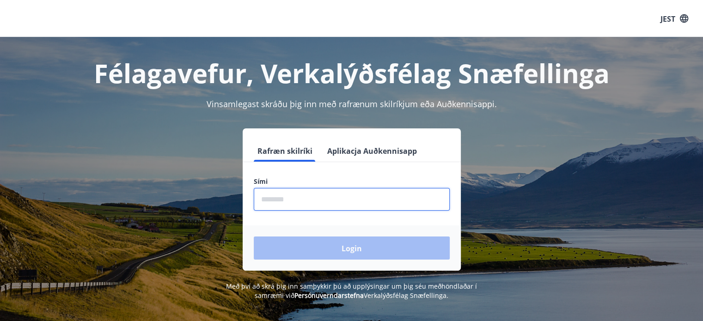 This screenshot has width=703, height=321. I want to click on font: Verkalýðsfélag Snæfellinga., so click(406, 295).